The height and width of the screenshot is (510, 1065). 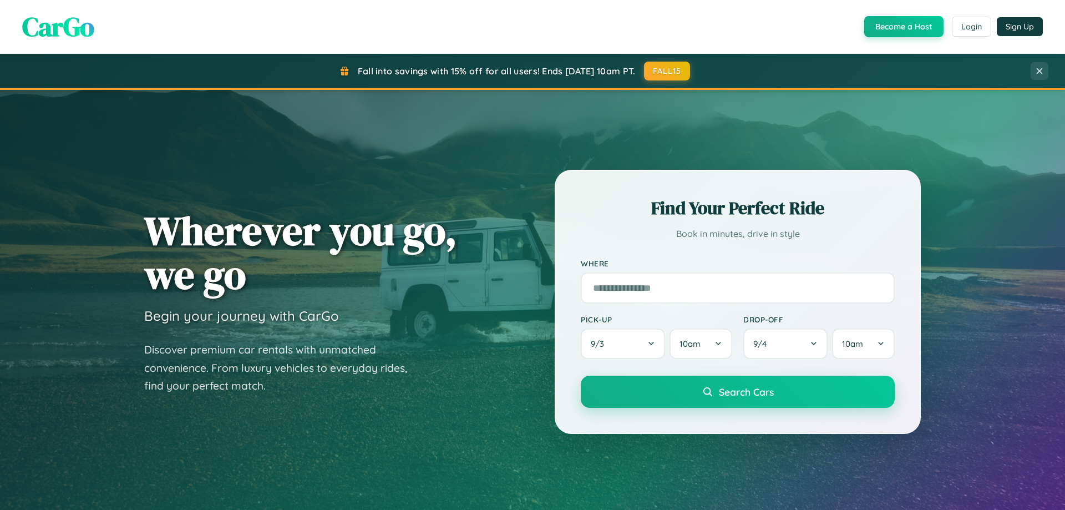 What do you see at coordinates (283, 368) in the screenshot?
I see `p: Discover premium car rentals with unmatched convenience. From luxury vehicles to everyday rides, ...` at bounding box center [283, 368].